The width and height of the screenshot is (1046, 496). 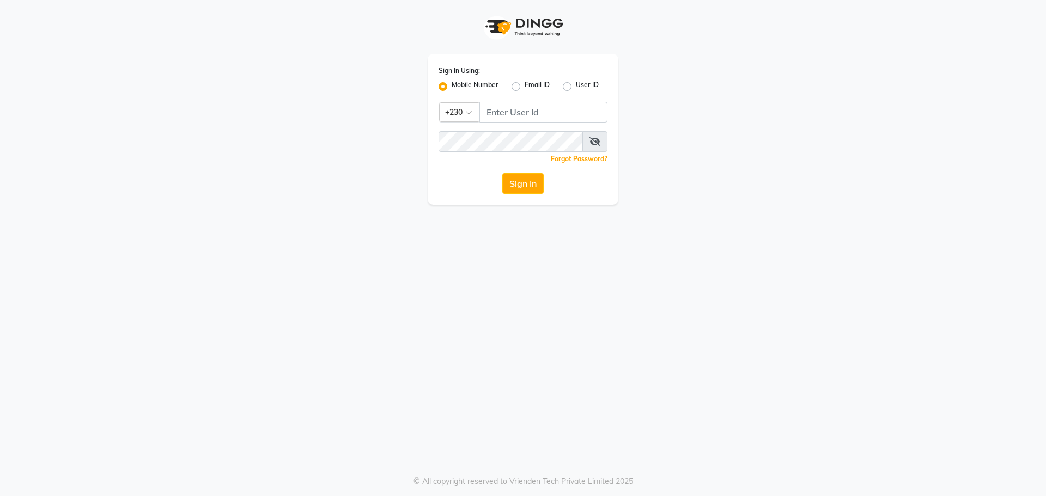 I want to click on label: Mobile Number, so click(x=475, y=87).